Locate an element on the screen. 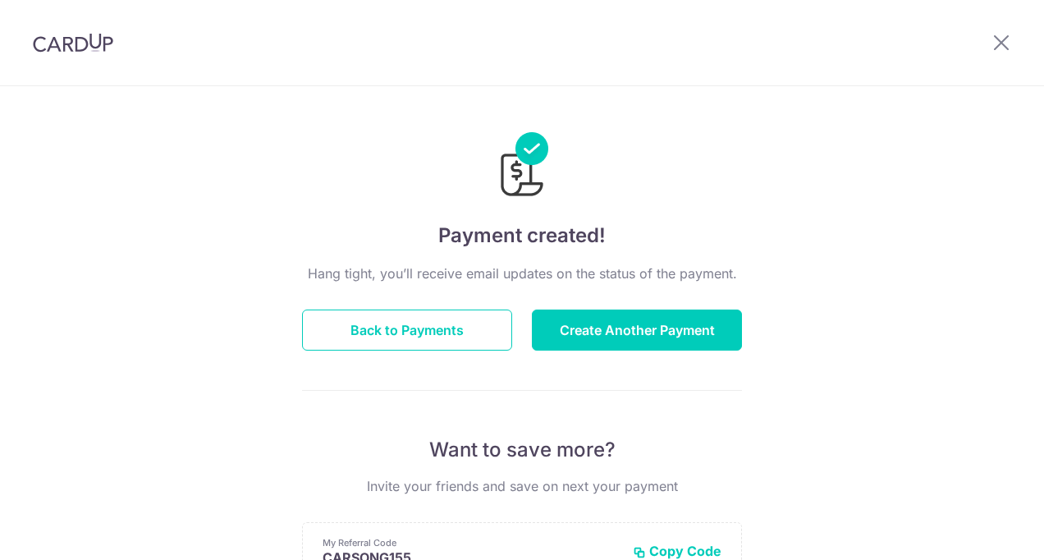 This screenshot has width=1044, height=560. p: Want to save more? is located at coordinates (522, 450).